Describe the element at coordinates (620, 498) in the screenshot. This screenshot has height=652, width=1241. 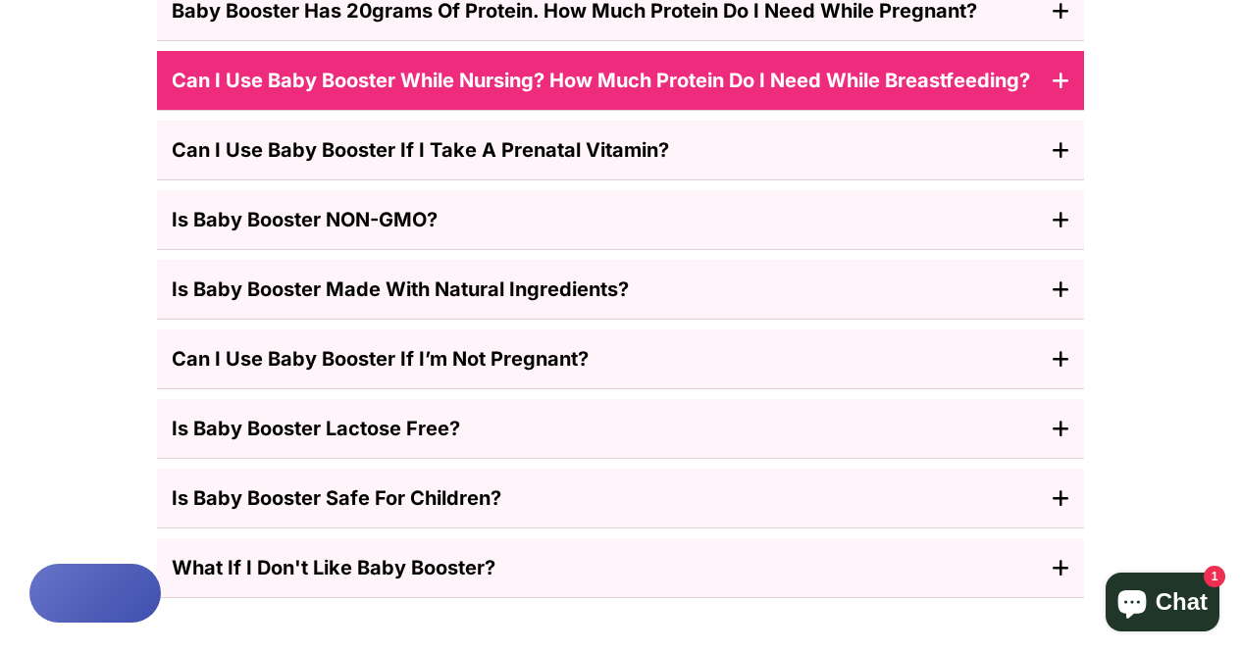
I see `button: Is baby booster safe for children?` at that location.